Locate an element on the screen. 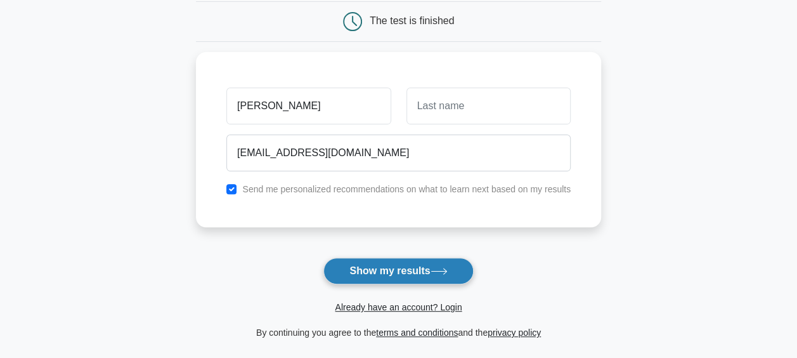 The width and height of the screenshot is (797, 358). input: Email is located at coordinates (398, 153).